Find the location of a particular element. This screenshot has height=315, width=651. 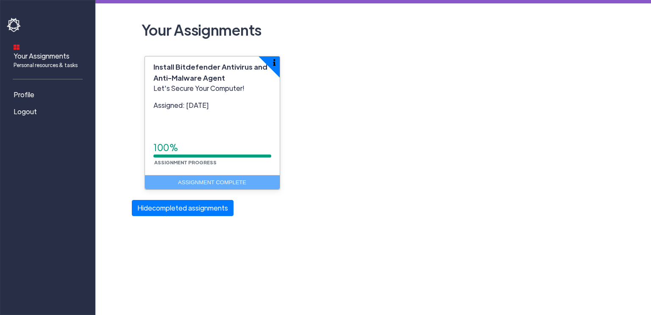

p: Let's Secure Your Computer! is located at coordinates (212, 88).